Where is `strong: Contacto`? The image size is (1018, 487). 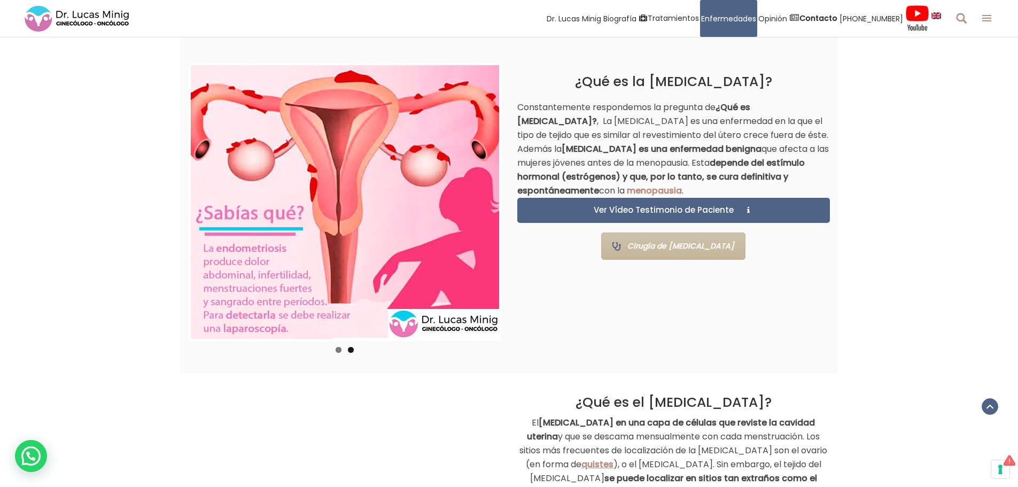
strong: Contacto is located at coordinates (818, 18).